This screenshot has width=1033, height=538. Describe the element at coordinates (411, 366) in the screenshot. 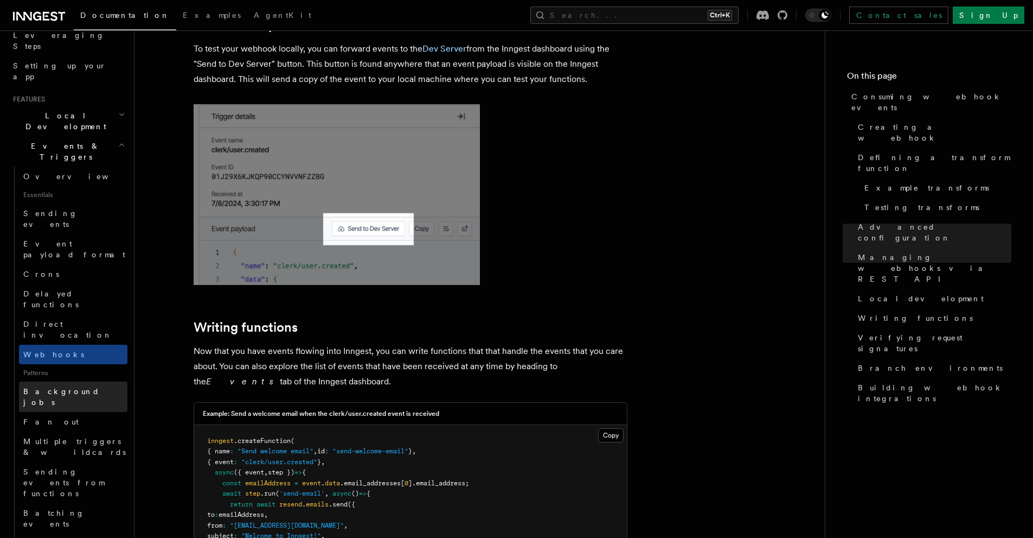

I see `p: Now that you have events flowing into Inngest, you can write functions that that handle the event...` at that location.